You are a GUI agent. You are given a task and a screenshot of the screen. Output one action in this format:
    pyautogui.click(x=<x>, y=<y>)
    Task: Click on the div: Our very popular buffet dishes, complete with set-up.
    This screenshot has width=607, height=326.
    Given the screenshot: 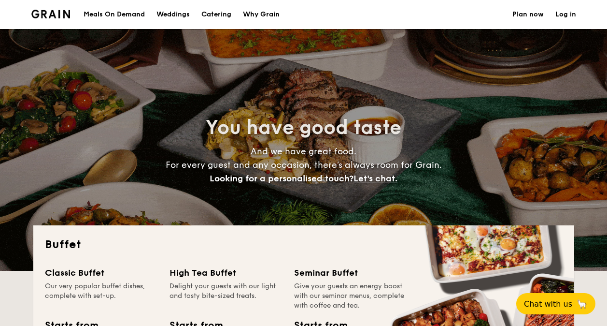 What is the action you would take?
    pyautogui.click(x=101, y=296)
    